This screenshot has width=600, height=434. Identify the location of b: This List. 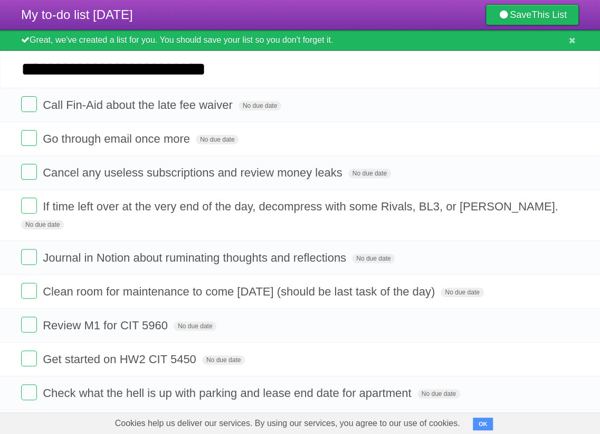
(549, 15).